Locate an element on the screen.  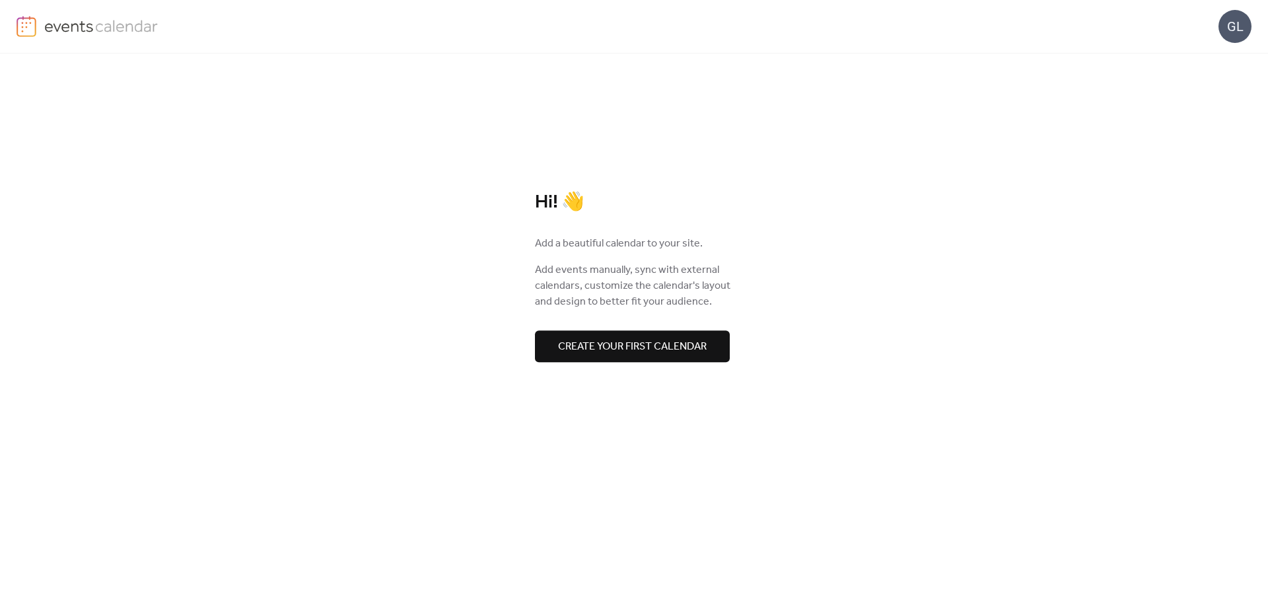
img: logo is located at coordinates (26, 26).